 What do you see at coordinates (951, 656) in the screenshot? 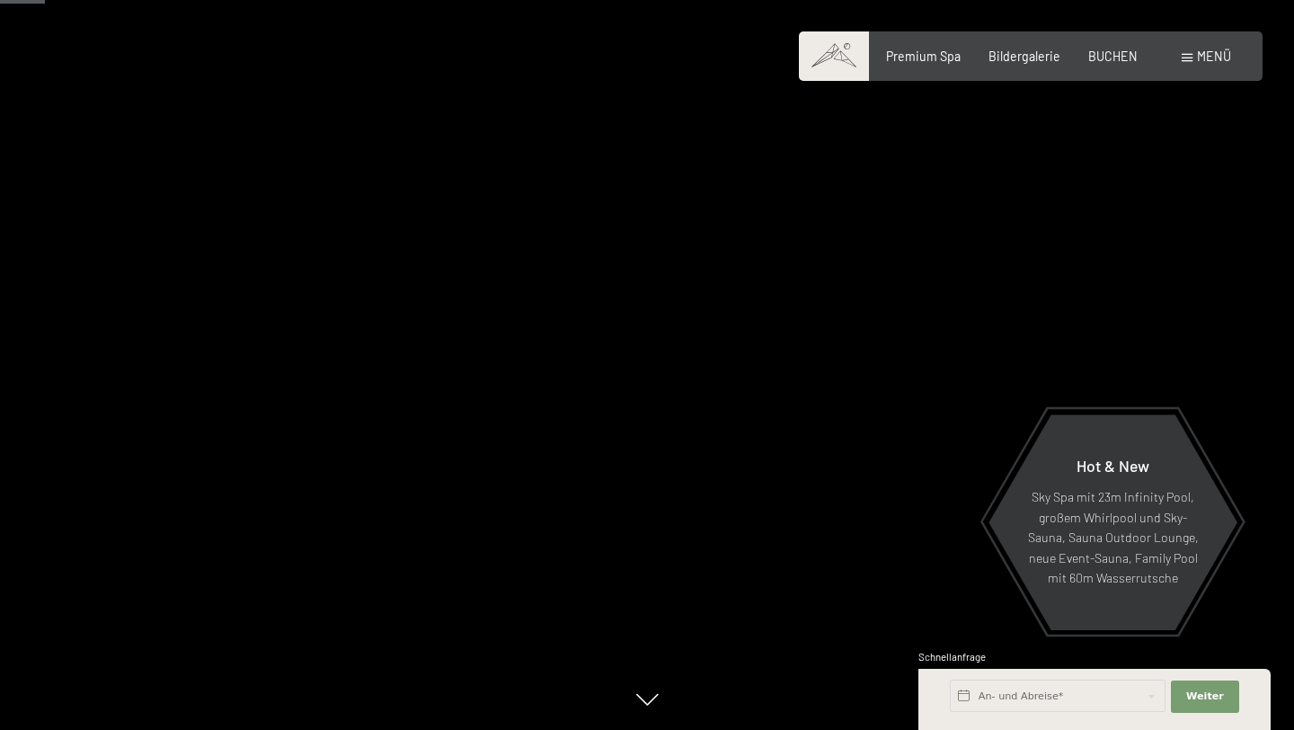
I see `span: Schnellanfrage` at bounding box center [951, 656].